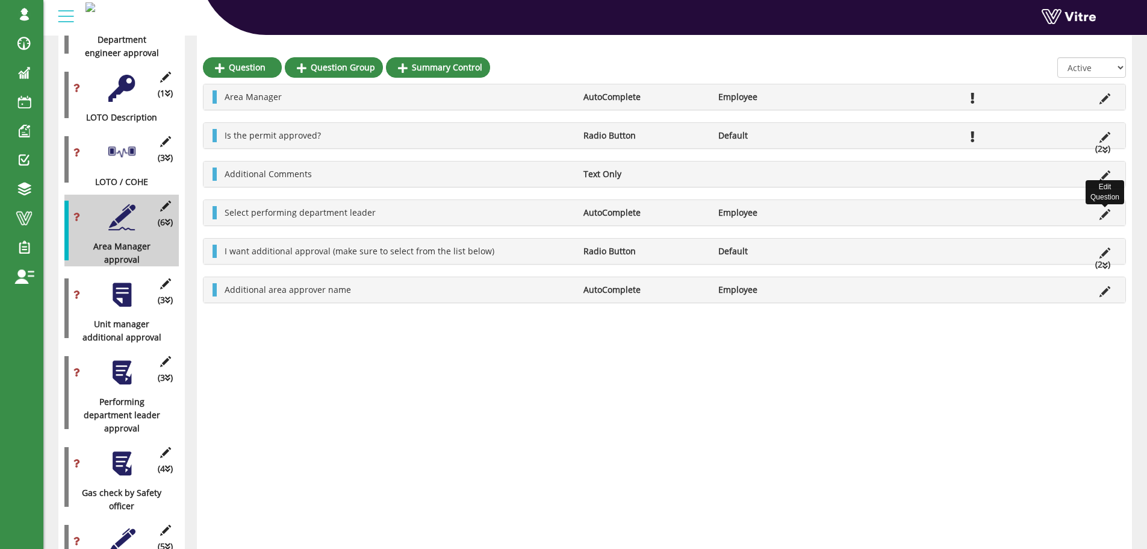 This screenshot has height=549, width=1147. I want to click on span: Additional area approver name, so click(288, 289).